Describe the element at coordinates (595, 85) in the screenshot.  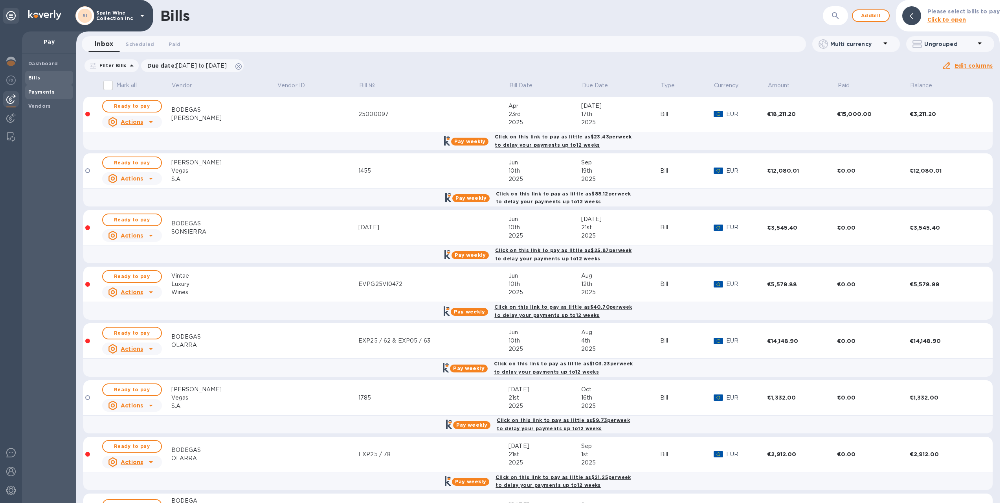
I see `p: Due Date` at that location.